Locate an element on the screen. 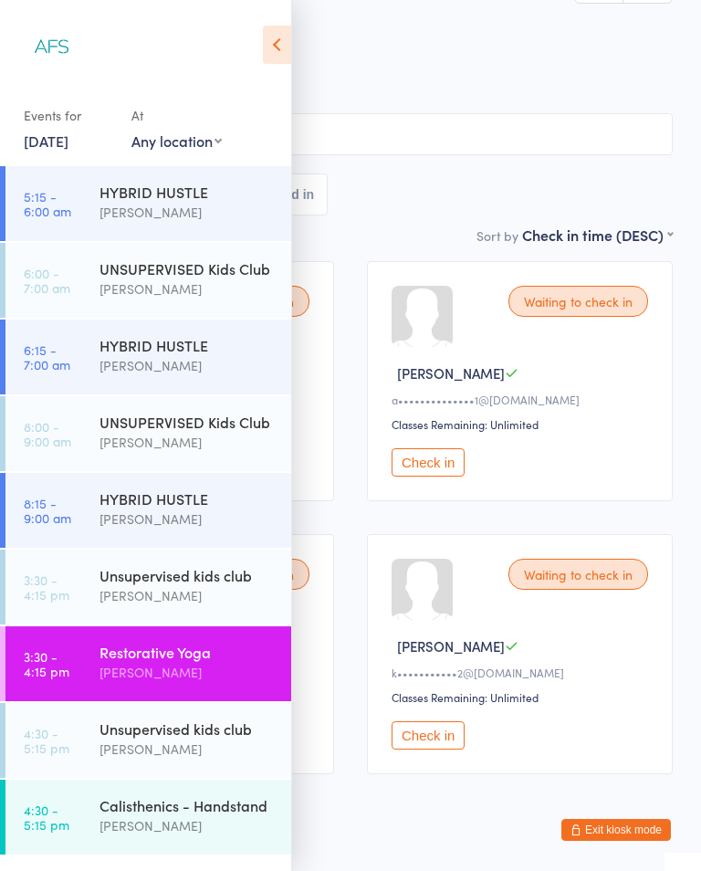  img: Align Fitness Studio is located at coordinates (52, 47).